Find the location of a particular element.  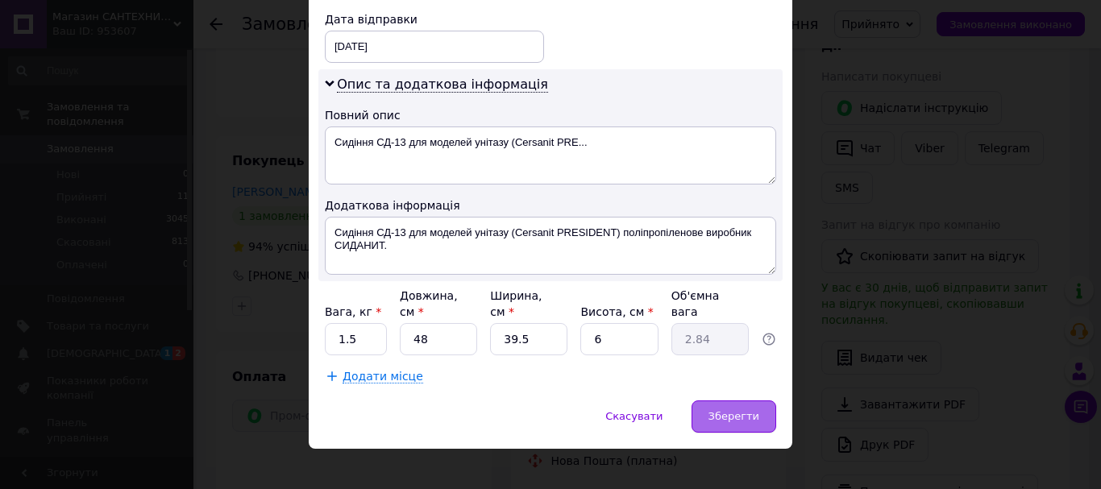

label: Вага, кг is located at coordinates (353, 312).